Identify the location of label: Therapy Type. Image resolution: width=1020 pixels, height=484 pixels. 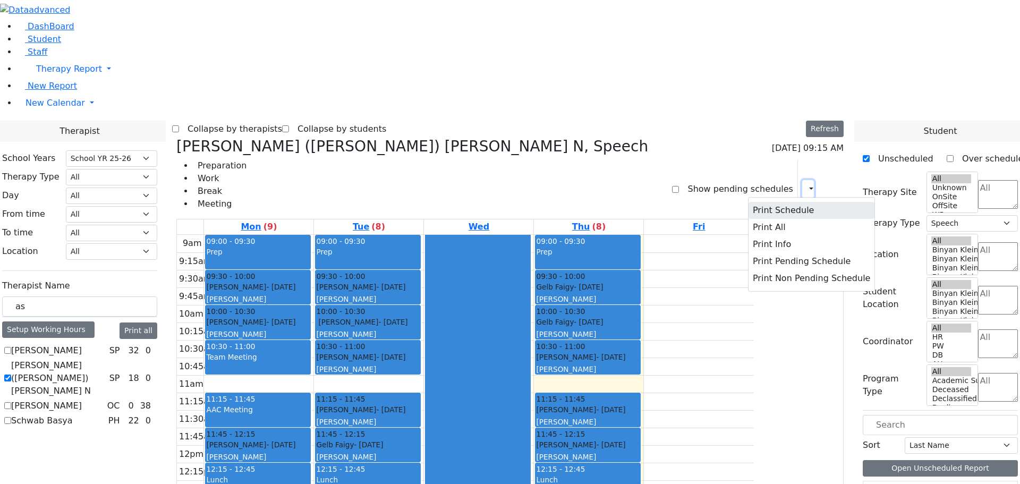
(31, 177).